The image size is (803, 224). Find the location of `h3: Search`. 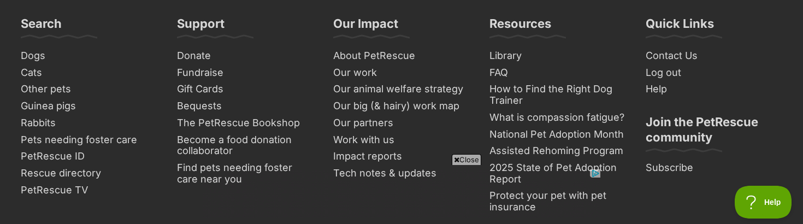

h3: Search is located at coordinates (41, 27).